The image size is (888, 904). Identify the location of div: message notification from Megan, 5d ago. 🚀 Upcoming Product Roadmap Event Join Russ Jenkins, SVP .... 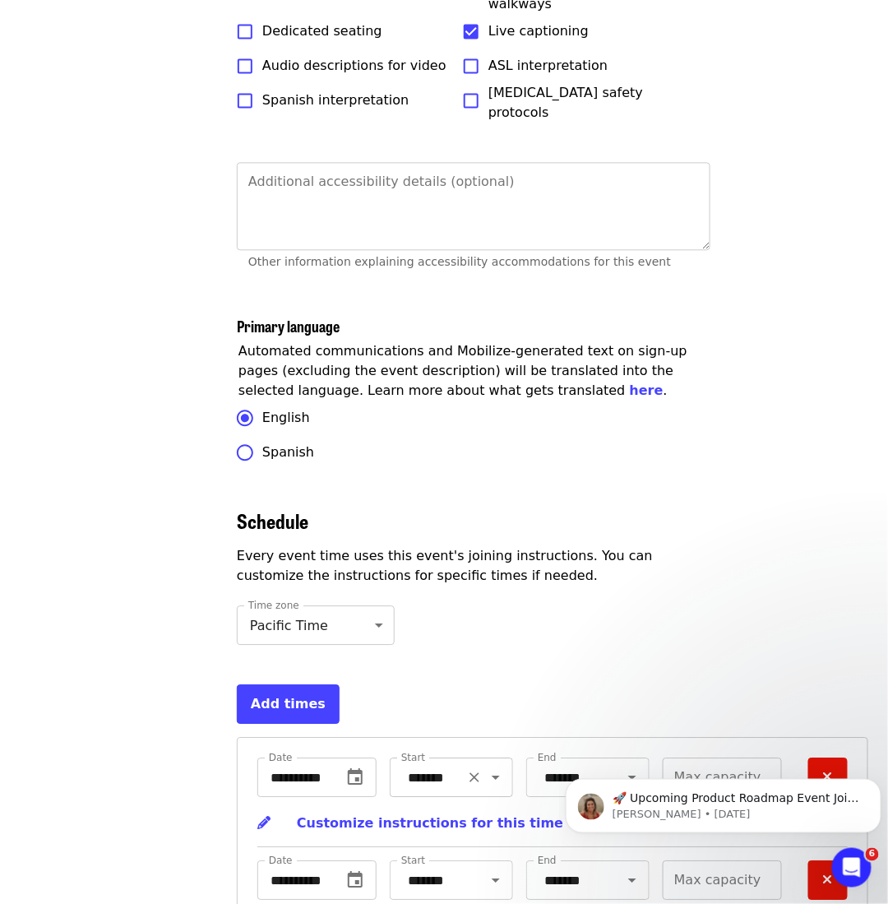
(164, 62).